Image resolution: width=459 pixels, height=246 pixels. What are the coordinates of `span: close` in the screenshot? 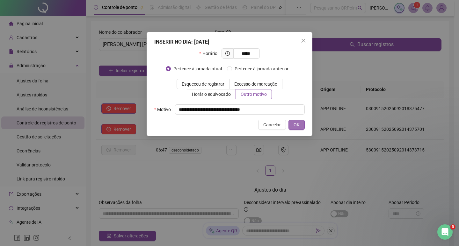 It's located at (303, 41).